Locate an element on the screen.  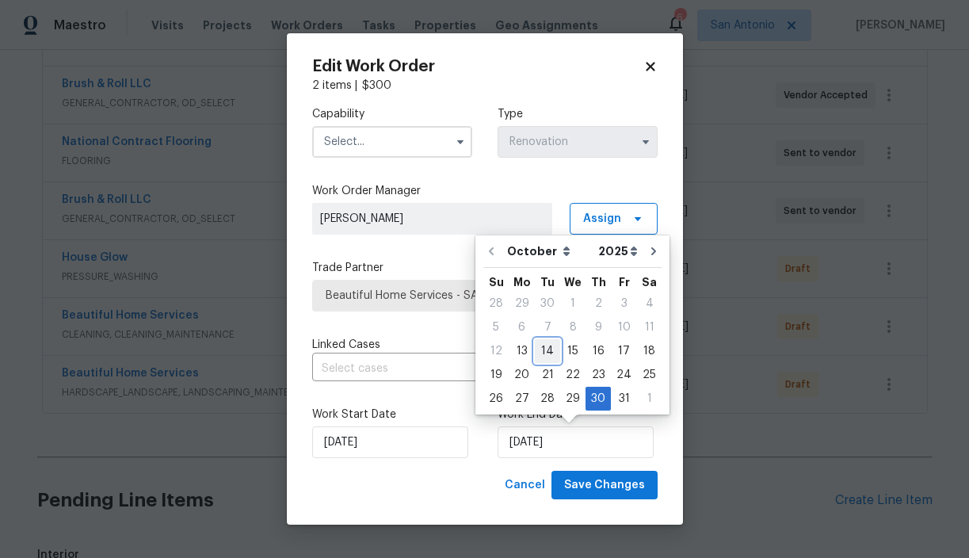
div: Thu Oct 16 2025 is located at coordinates (598, 351).